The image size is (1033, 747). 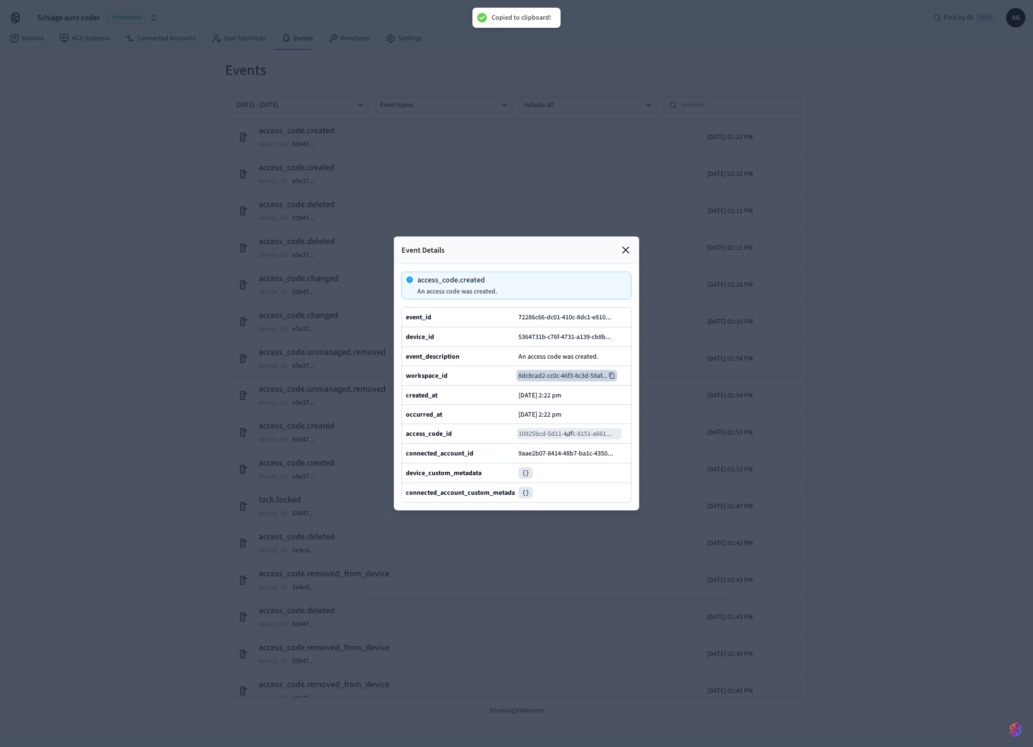 I want to click on b: occurred_at, so click(x=424, y=414).